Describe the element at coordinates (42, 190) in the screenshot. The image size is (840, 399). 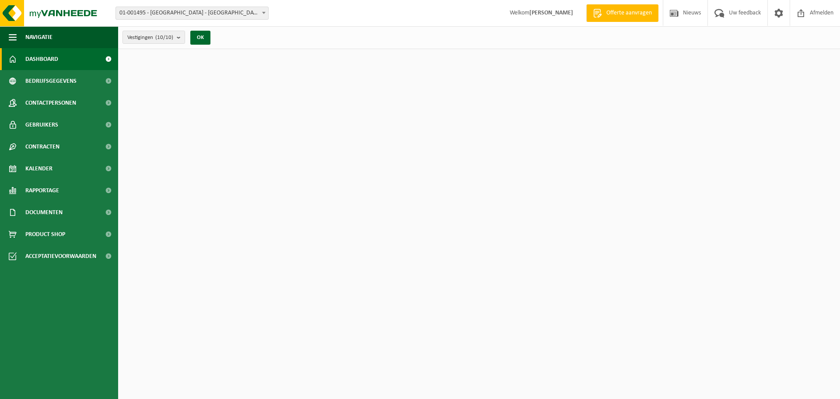
I see `span: Rapportage` at that location.